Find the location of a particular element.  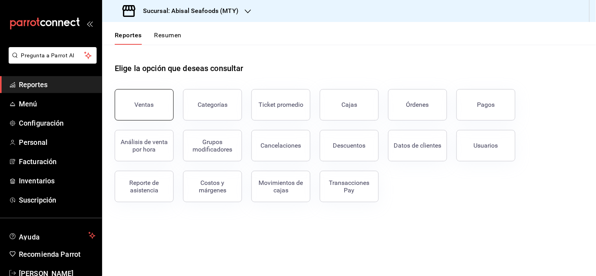

button: Reportes is located at coordinates (128, 38).